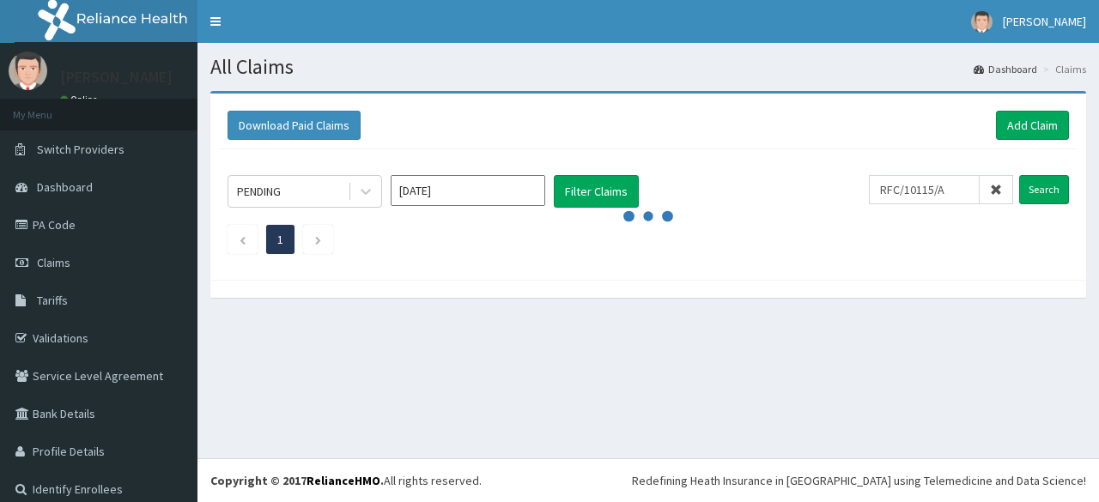 The width and height of the screenshot is (1099, 502). What do you see at coordinates (648, 67) in the screenshot?
I see `h1: All Claims` at bounding box center [648, 67].